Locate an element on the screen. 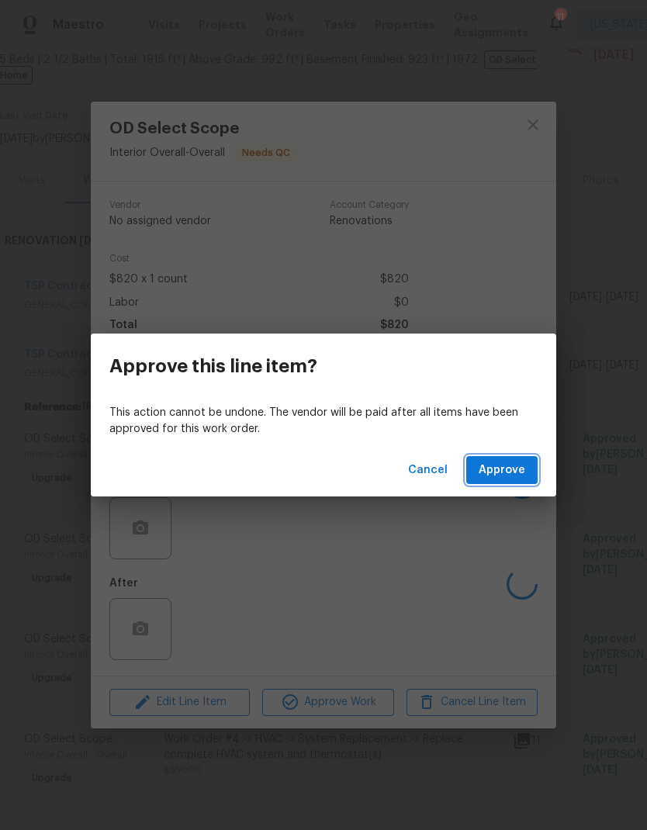  h3: Approve this line item? is located at coordinates (213, 366).